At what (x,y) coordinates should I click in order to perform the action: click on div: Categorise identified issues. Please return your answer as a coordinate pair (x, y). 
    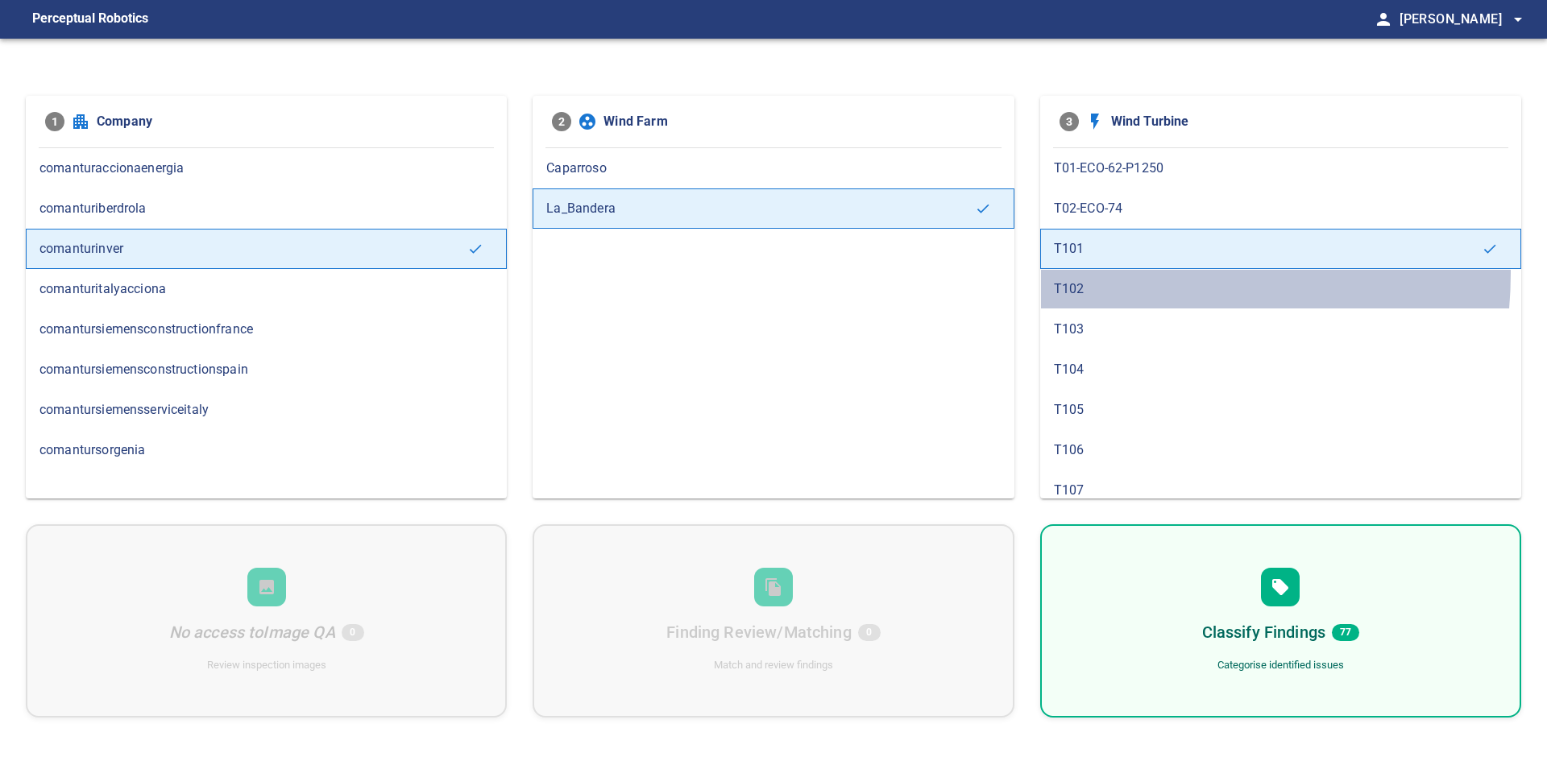
    Looking at the image, I should click on (1280, 666).